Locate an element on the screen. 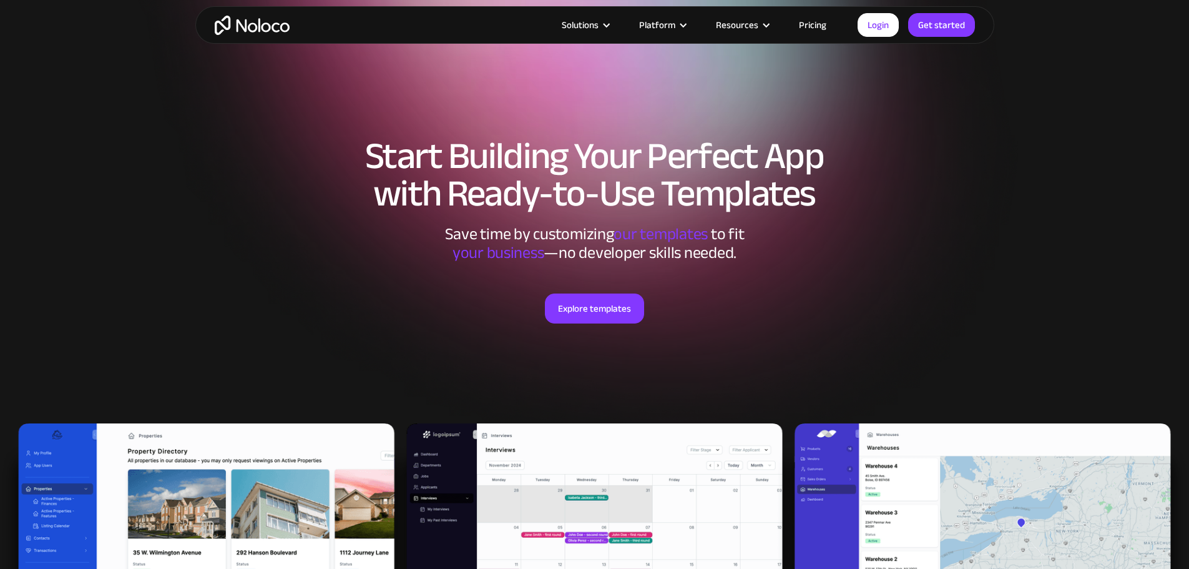  span: your business is located at coordinates (498, 252).